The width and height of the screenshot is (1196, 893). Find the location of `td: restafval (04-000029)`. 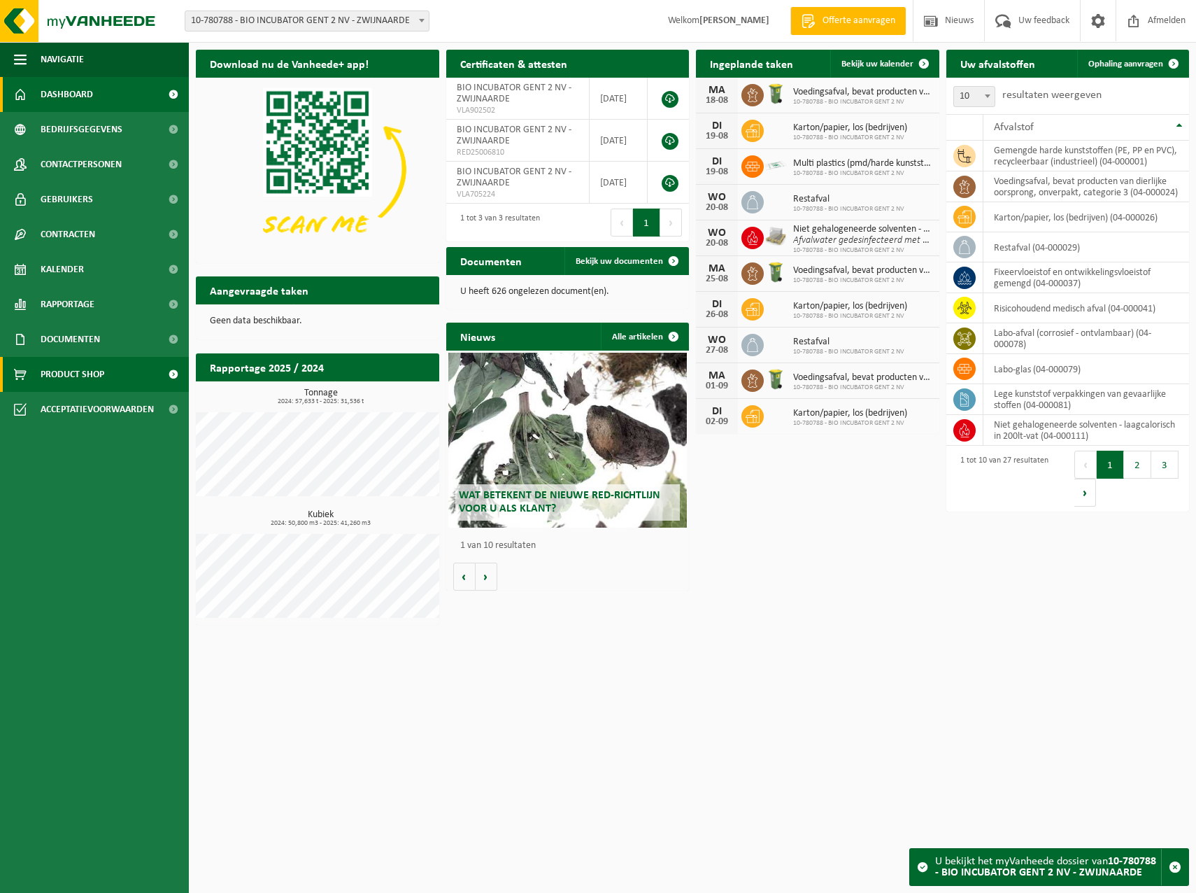

td: restafval (04-000029) is located at coordinates (1086, 247).